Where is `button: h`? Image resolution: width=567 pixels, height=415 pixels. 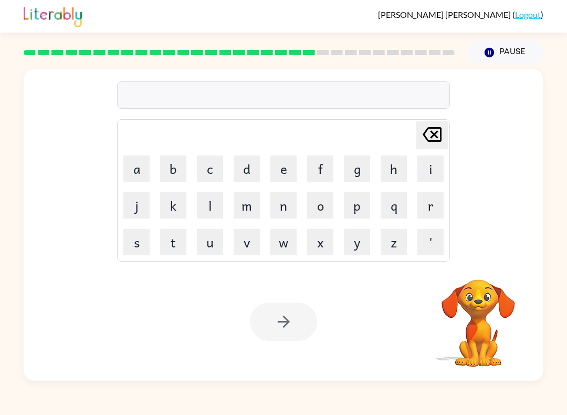 button: h is located at coordinates (394, 168).